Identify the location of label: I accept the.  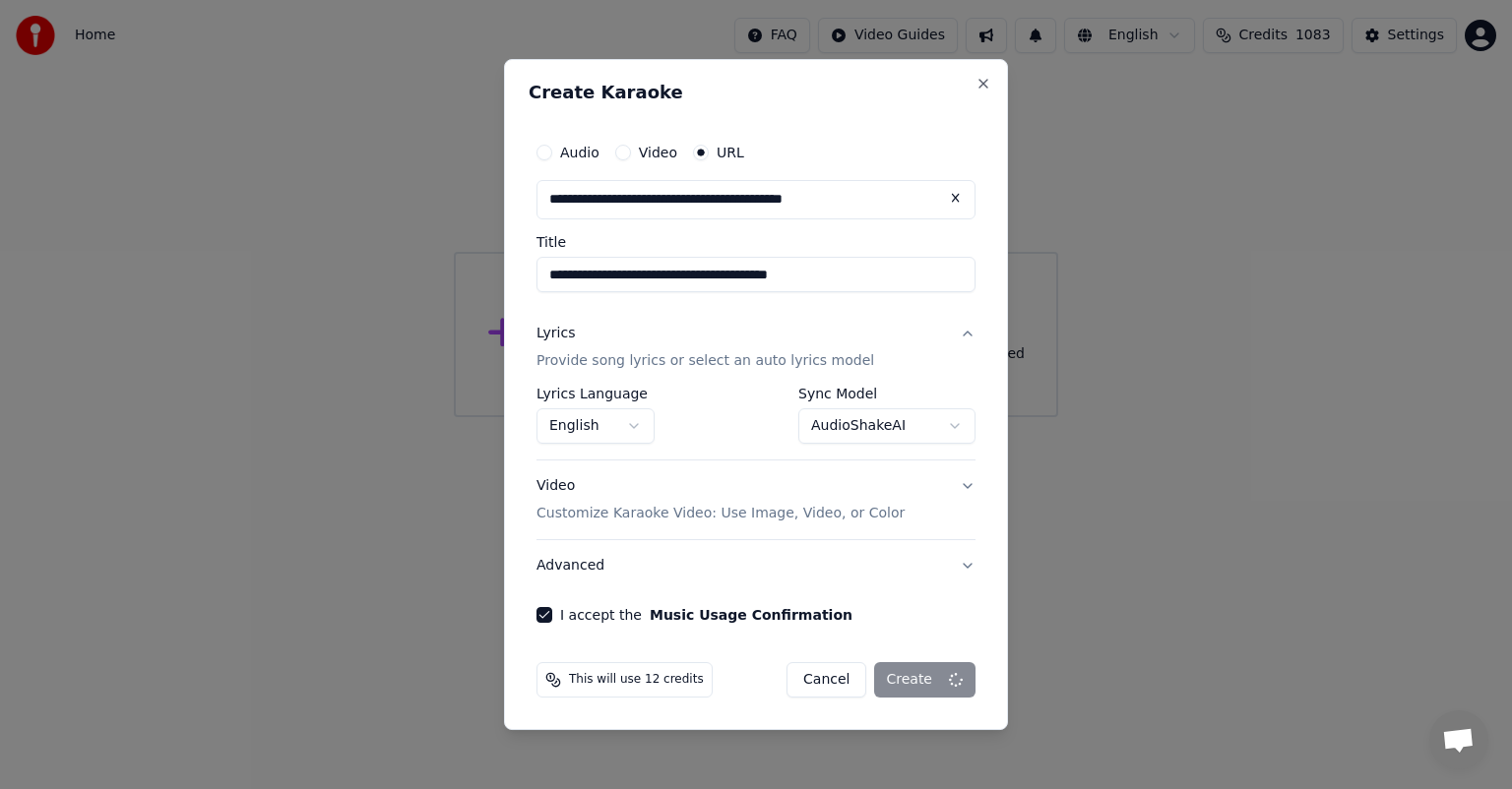
(706, 615).